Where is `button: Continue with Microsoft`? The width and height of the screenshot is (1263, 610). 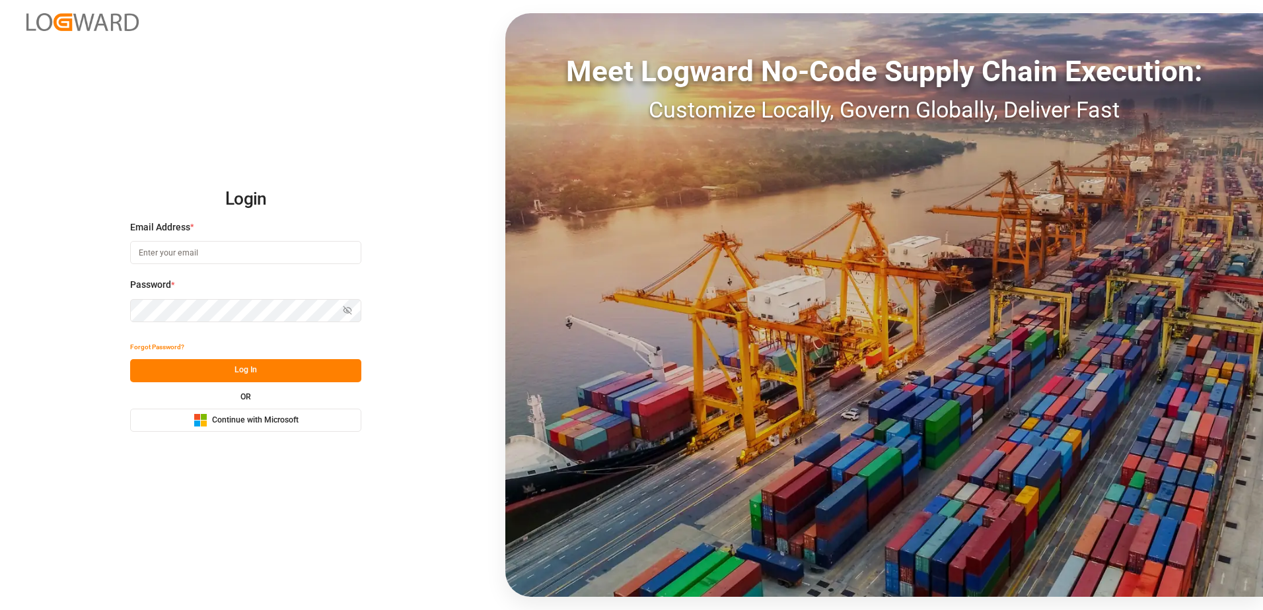 button: Continue with Microsoft is located at coordinates (246, 420).